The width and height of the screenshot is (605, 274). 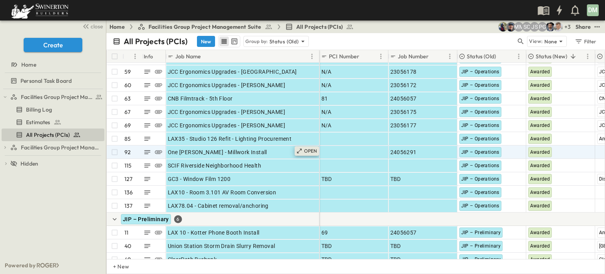 I want to click on img: Joshua Whisenant (josh@tryroger.com), so click(x=503, y=27).